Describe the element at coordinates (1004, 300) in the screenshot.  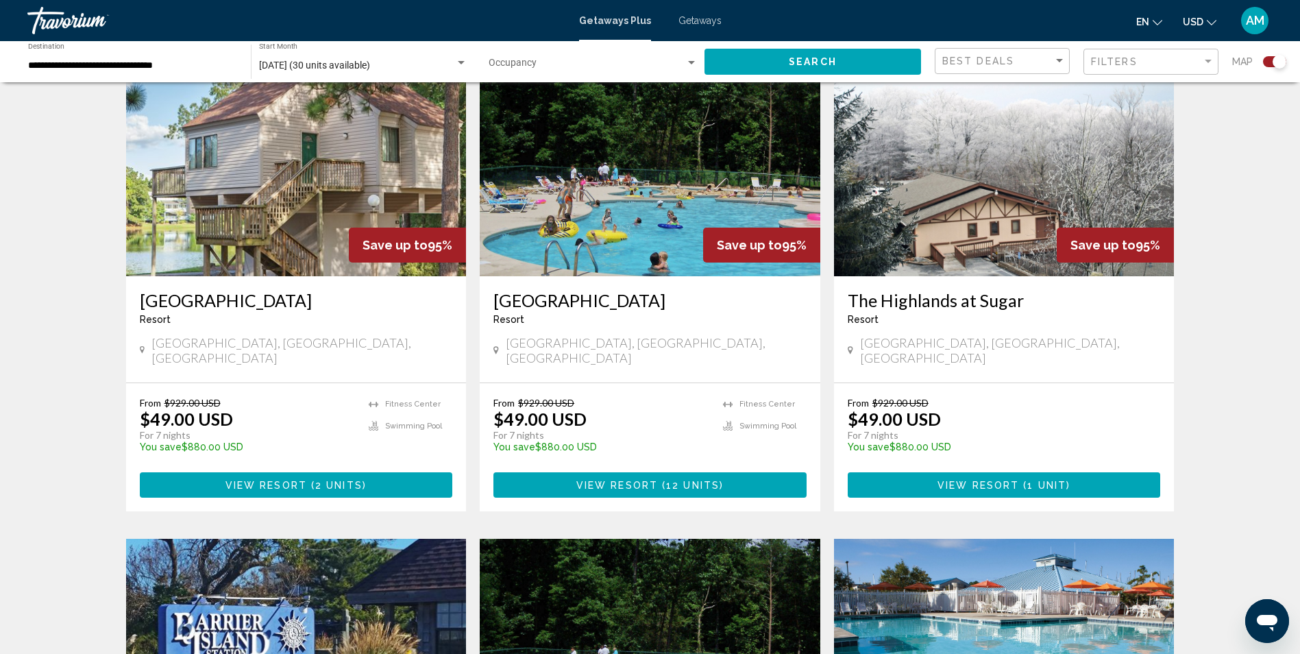
I see `a: The Highlands at Sugar` at that location.